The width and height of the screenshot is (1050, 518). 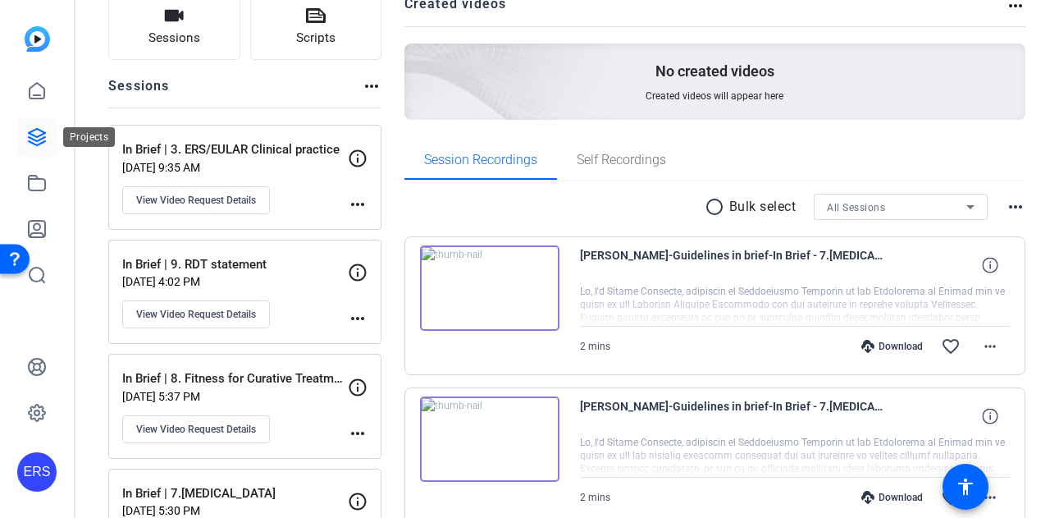 What do you see at coordinates (139, 92) in the screenshot?
I see `h2: Sessions` at bounding box center [139, 92].